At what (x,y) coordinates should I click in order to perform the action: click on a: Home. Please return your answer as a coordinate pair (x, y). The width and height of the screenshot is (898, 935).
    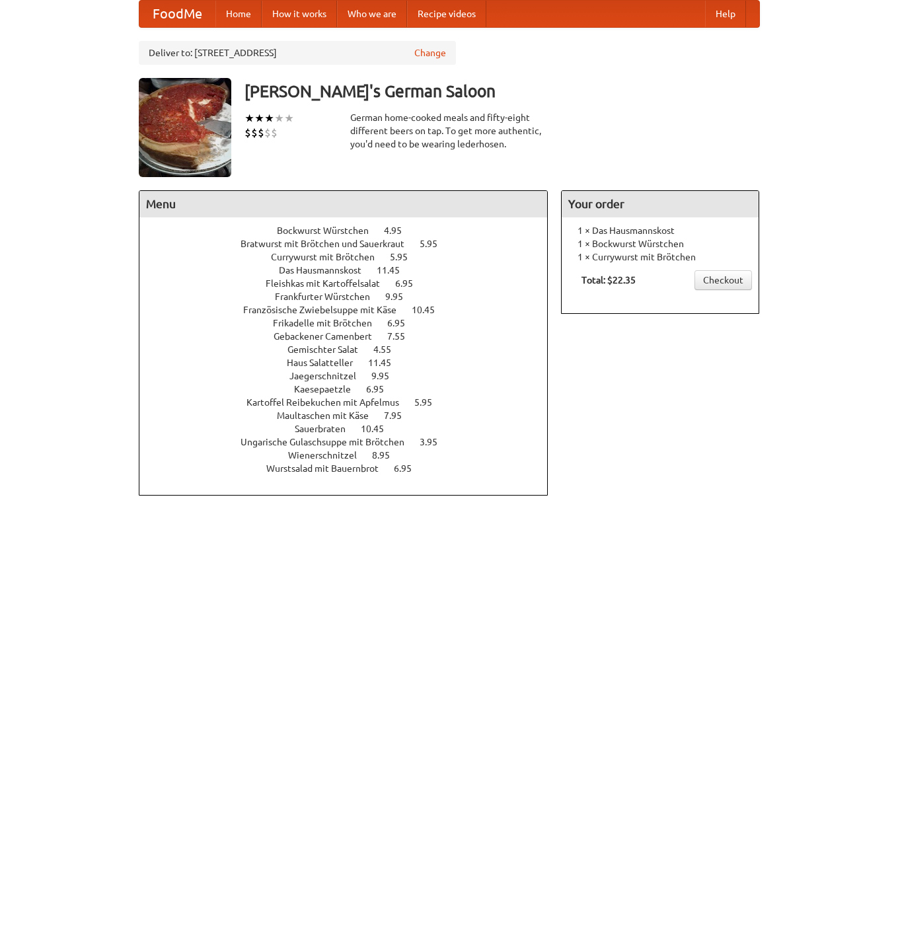
    Looking at the image, I should click on (238, 14).